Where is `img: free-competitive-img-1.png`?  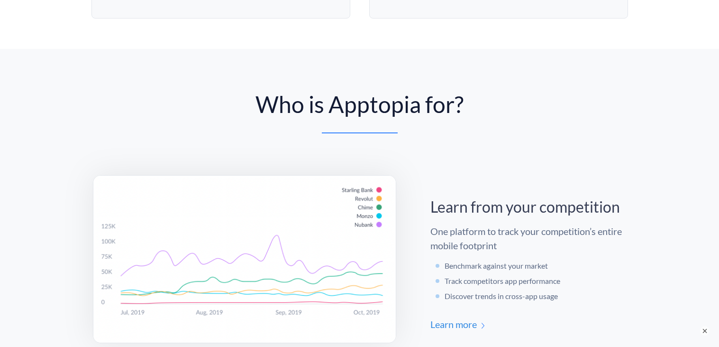
img: free-competitive-img-1.png is located at coordinates (245, 259).